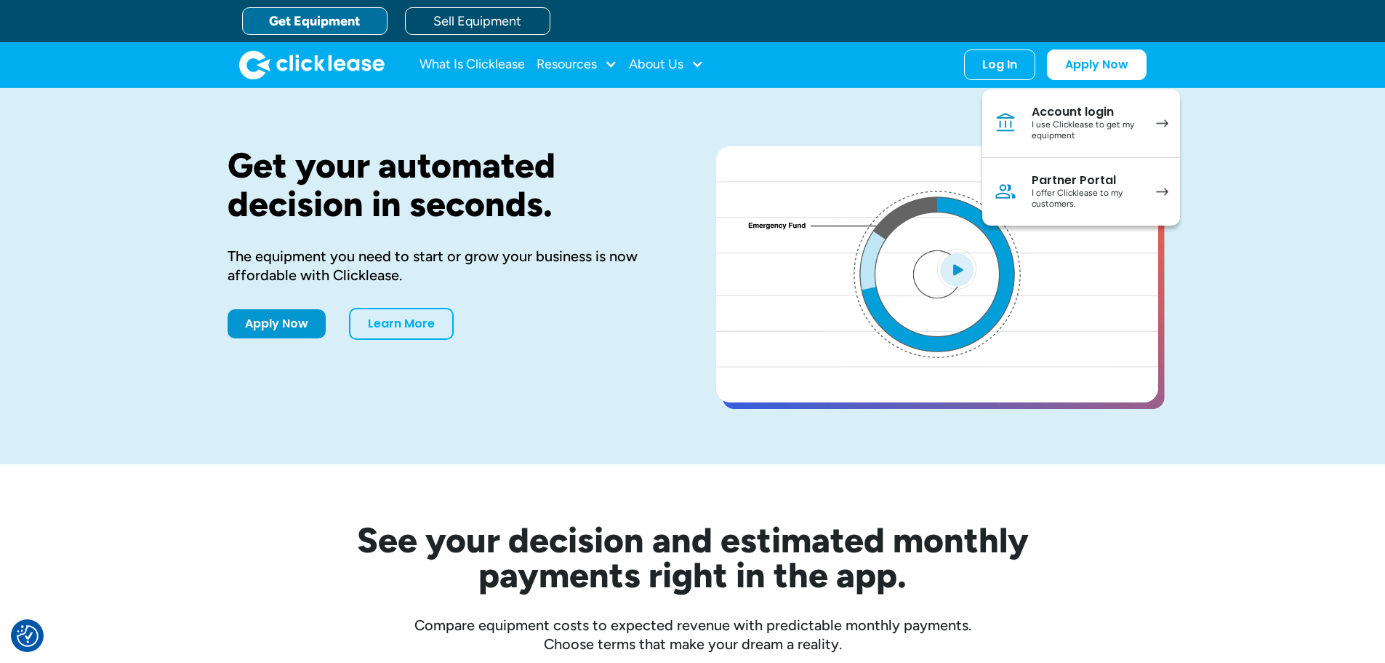 This screenshot has height=663, width=1385. I want to click on a: Get Equipment, so click(315, 21).